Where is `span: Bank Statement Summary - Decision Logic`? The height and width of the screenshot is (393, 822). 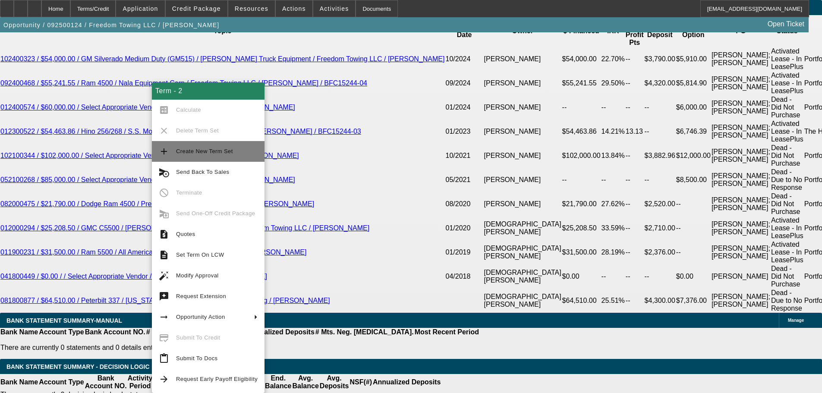
span: Bank Statement Summary - Decision Logic is located at coordinates (78, 367).